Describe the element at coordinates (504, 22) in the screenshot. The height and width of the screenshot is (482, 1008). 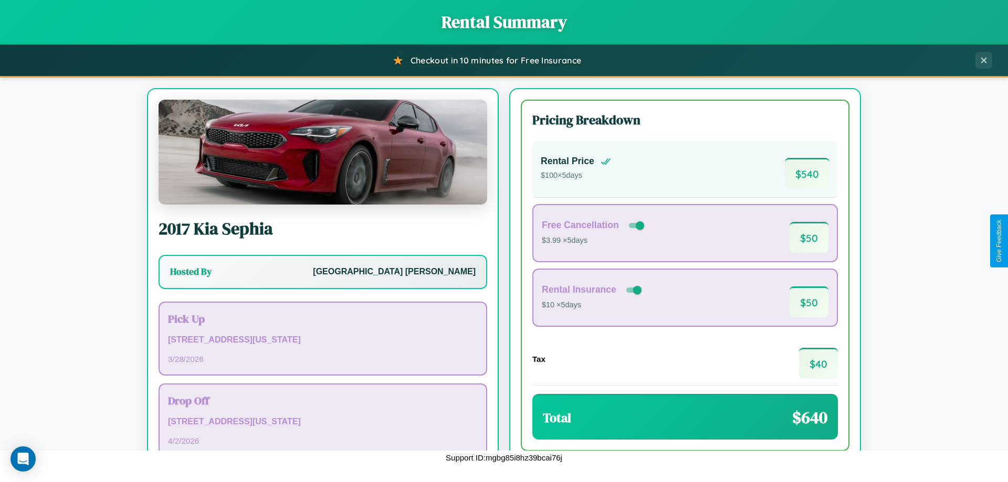
I see `h1: Rental Summary` at that location.